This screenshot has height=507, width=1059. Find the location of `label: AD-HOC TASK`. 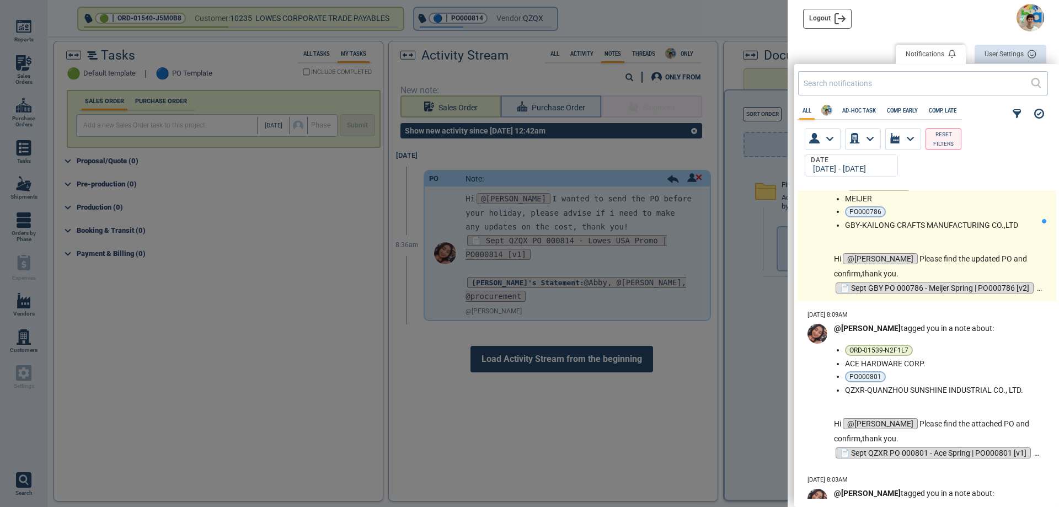

label: AD-HOC TASK is located at coordinates (858, 110).